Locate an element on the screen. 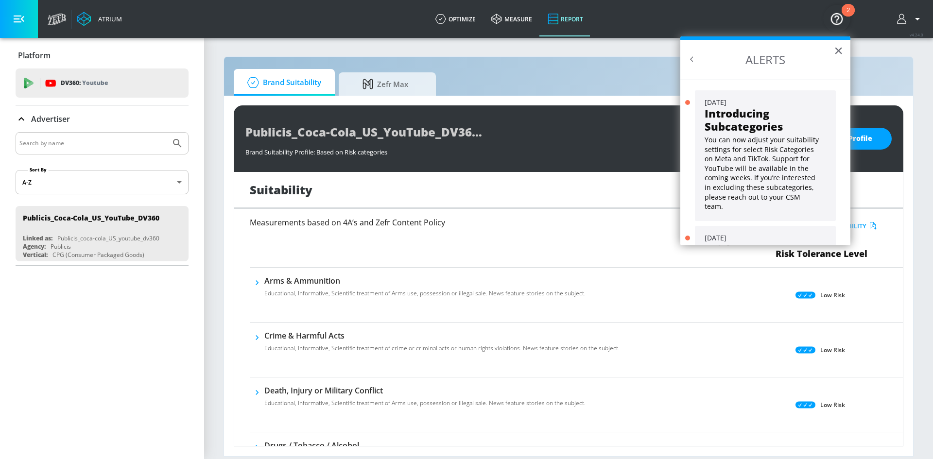 The height and width of the screenshot is (459, 933). label: Sort By is located at coordinates (38, 170).